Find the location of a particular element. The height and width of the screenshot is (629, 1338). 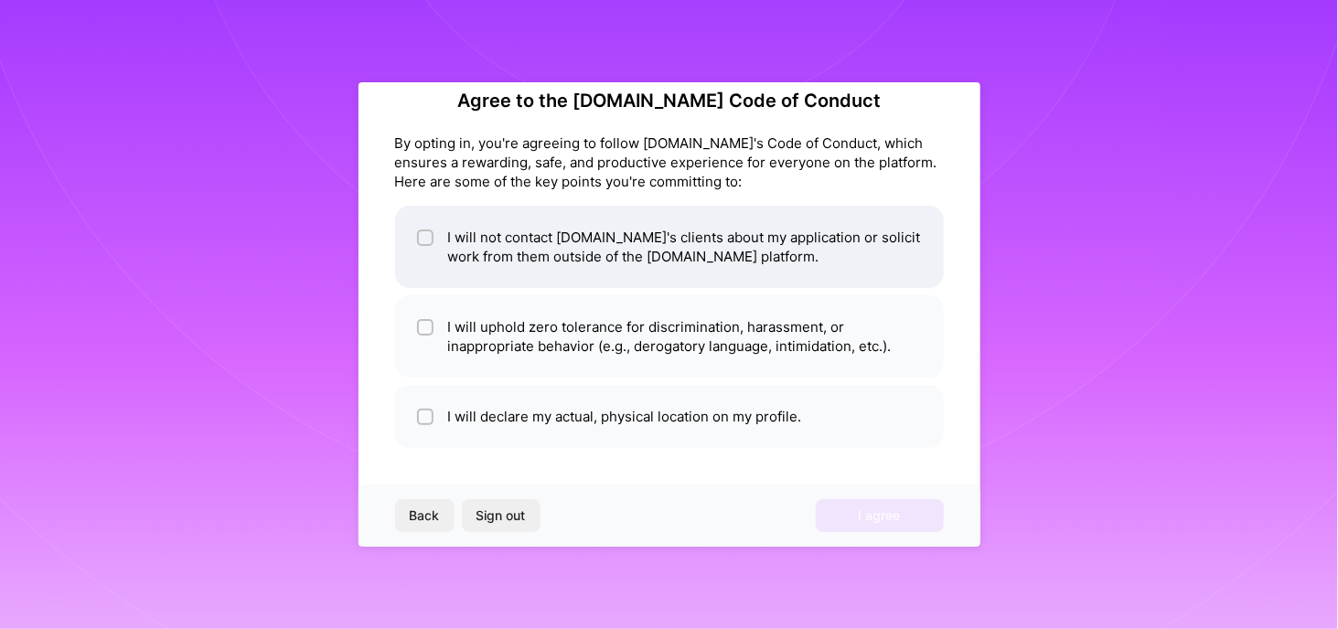

li: I will uphold zero tolerance for discrimination, harassment, or inappropriate behavior (e.g., der... is located at coordinates (670, 337).